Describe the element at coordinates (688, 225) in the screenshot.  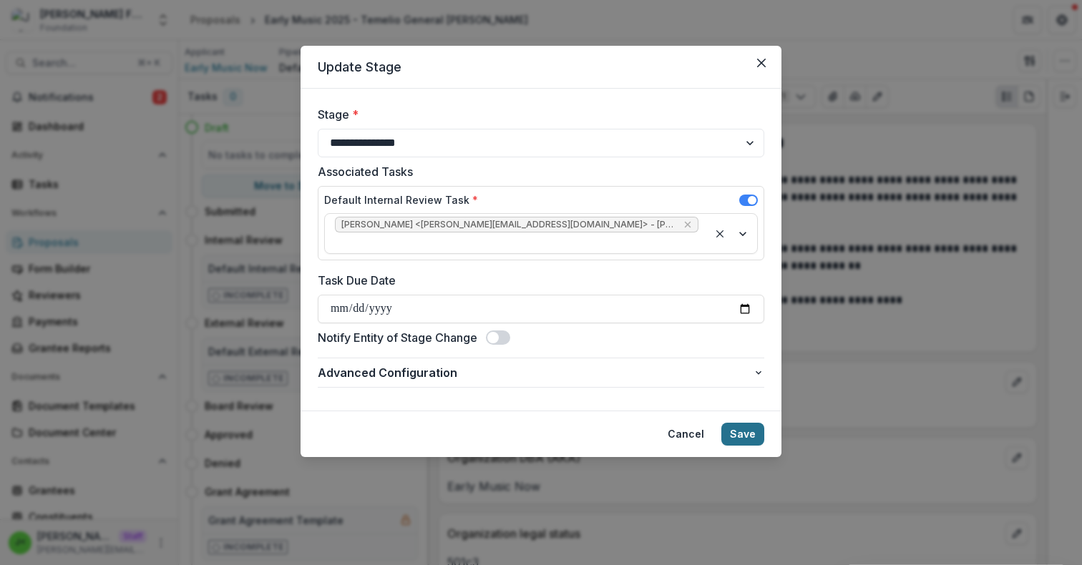
I see `div: Remove Julie <julie@trytemelio.com> - julie@trytemelio.com` at that location.